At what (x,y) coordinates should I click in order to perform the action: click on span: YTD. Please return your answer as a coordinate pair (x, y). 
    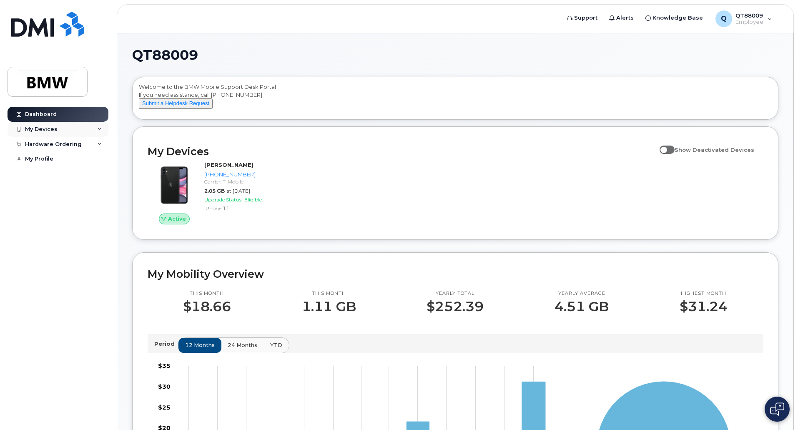
    Looking at the image, I should click on (276, 345).